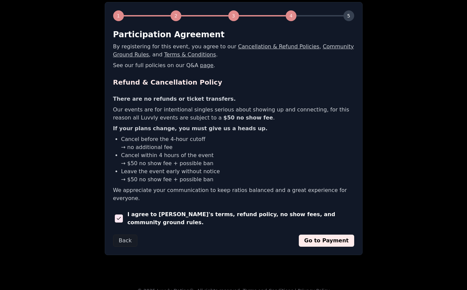 Image resolution: width=467 pixels, height=290 pixels. I want to click on div: 4, so click(291, 16).